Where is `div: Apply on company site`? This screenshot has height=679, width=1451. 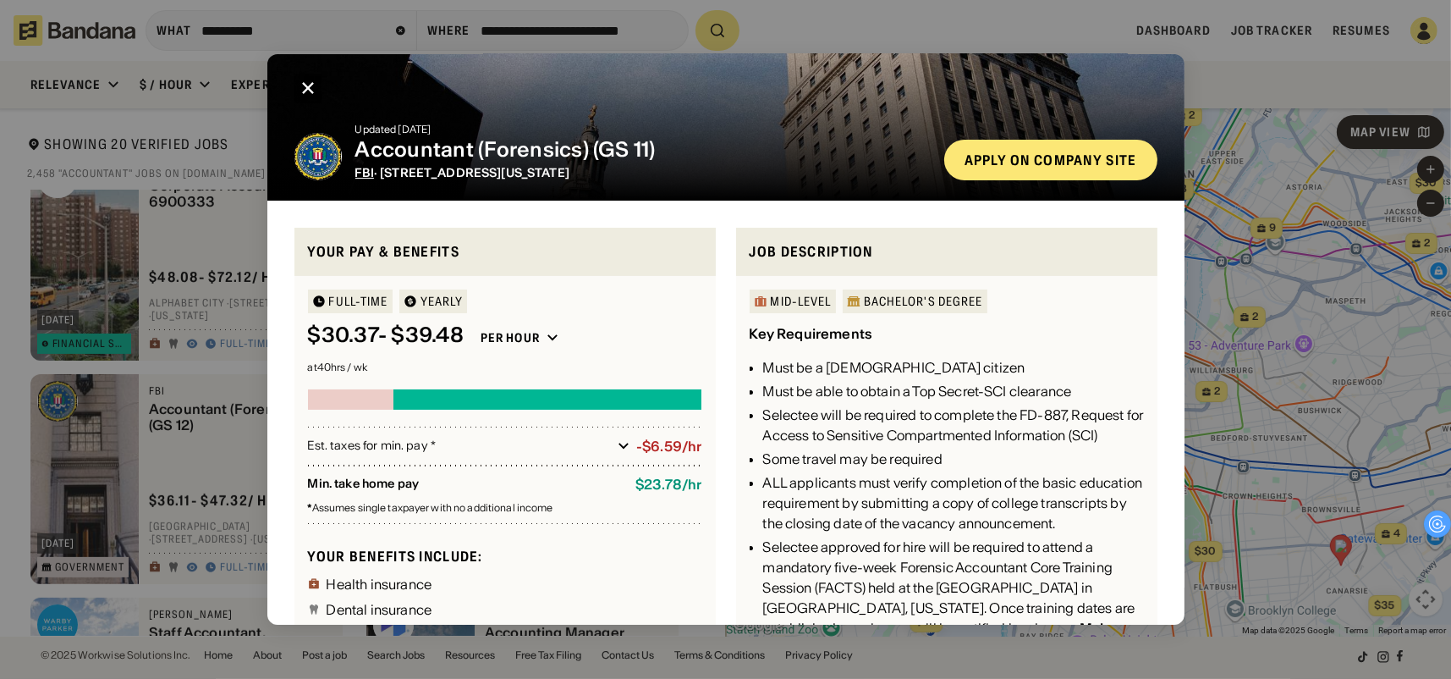
div: Apply on company site is located at coordinates (1051, 160).